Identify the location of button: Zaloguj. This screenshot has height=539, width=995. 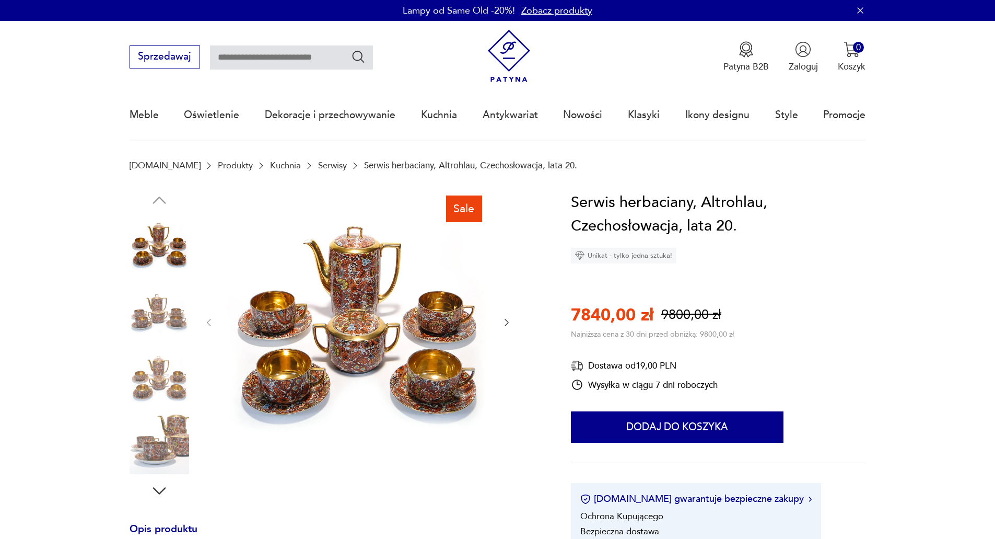
(804, 57).